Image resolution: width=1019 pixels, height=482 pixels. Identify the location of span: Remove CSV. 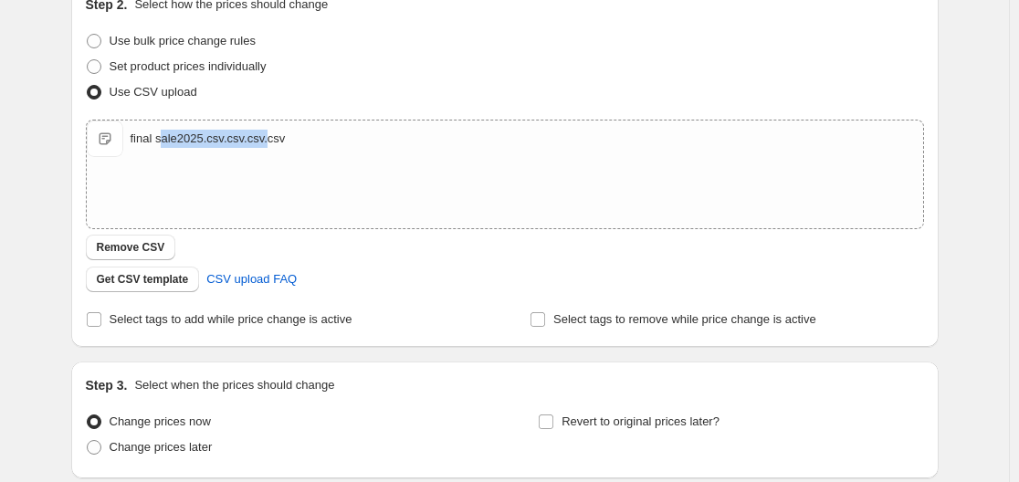
(131, 247).